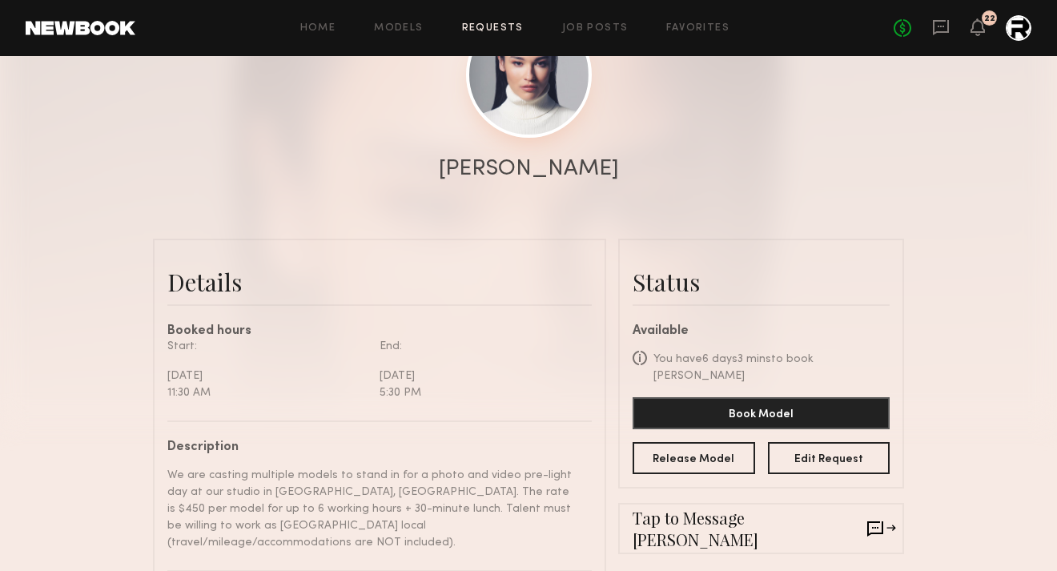 The image size is (1057, 571). Describe the element at coordinates (761, 282) in the screenshot. I see `div: Status` at that location.